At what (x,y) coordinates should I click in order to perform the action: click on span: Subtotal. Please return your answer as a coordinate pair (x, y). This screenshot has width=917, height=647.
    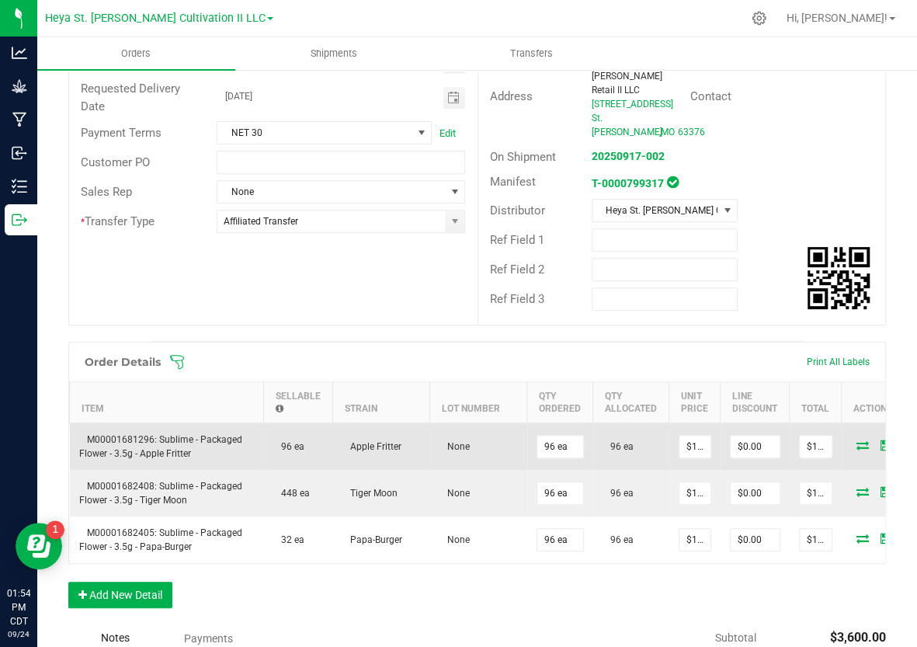
    Looking at the image, I should click on (735, 637).